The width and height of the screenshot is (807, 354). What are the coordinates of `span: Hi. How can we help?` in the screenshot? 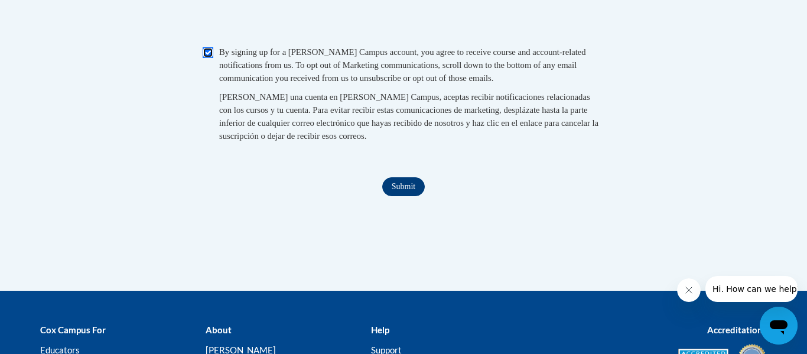 It's located at (51, 13).